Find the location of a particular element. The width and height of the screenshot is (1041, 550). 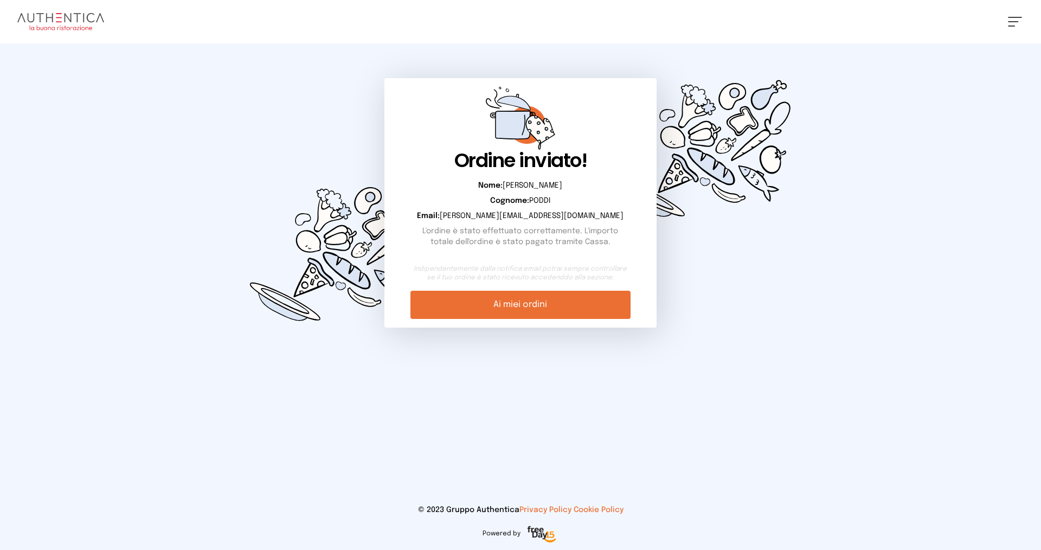

img: logo.8f33a47.png is located at coordinates (61, 22).